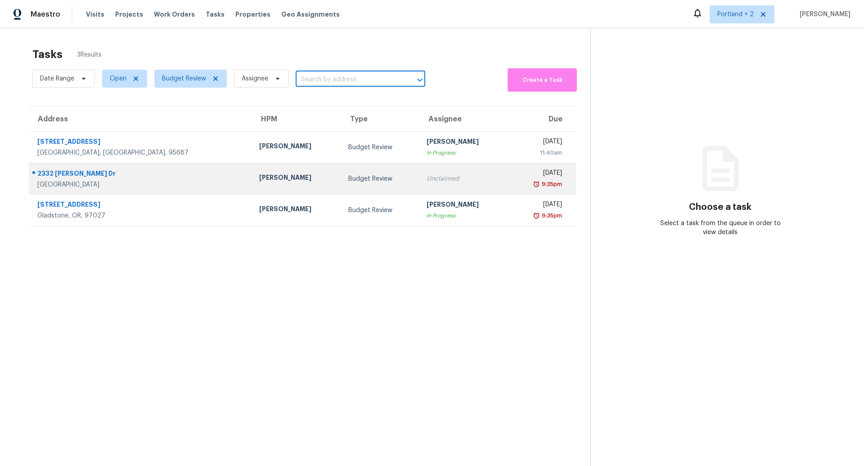 Image resolution: width=864 pixels, height=466 pixels. What do you see at coordinates (45, 14) in the screenshot?
I see `span: Maestro` at bounding box center [45, 14].